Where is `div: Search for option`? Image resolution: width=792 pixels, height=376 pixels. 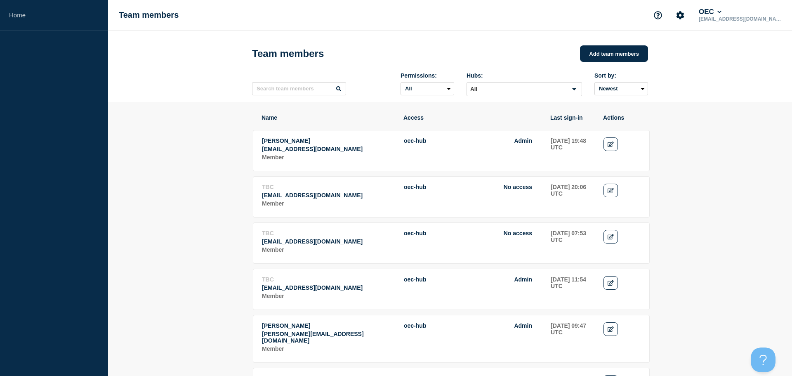 div: Search for option is located at coordinates (525, 89).